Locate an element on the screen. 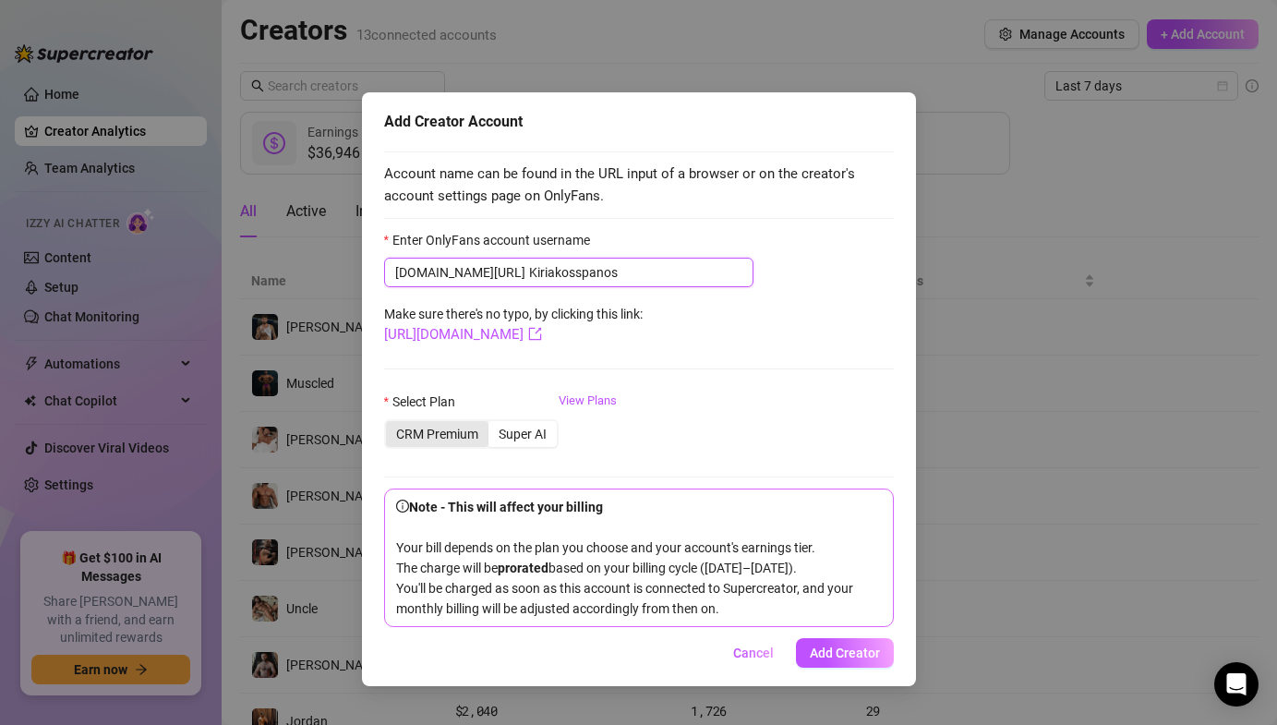  strong: Note - This will affect your billing is located at coordinates (500, 507).